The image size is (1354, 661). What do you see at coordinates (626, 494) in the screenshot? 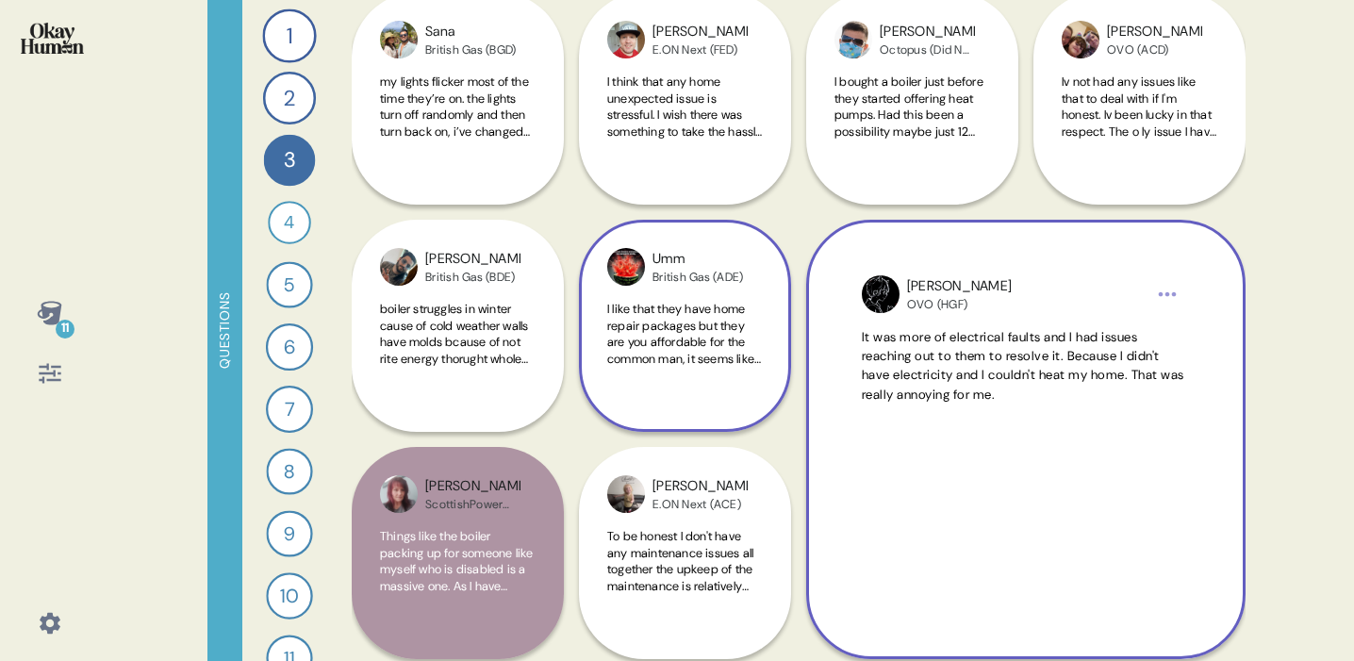
I see `img: profilepic_24442853335377864.jpg` at bounding box center [626, 494].